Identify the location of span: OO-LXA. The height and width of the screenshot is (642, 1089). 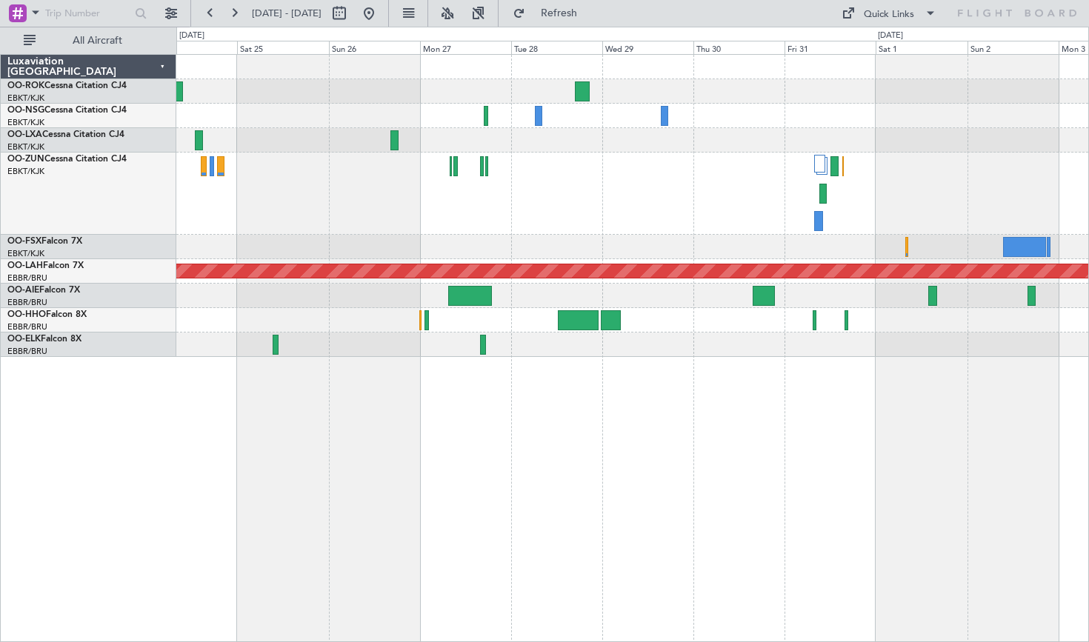
(24, 135).